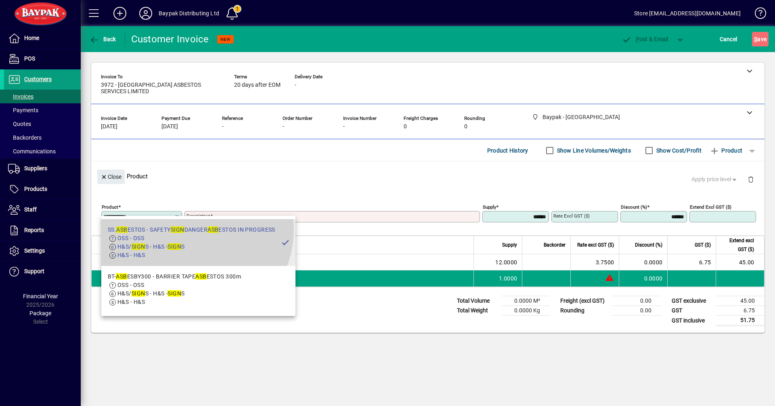 The image size is (775, 406). Describe the element at coordinates (40, 313) in the screenshot. I see `span: Package` at that location.